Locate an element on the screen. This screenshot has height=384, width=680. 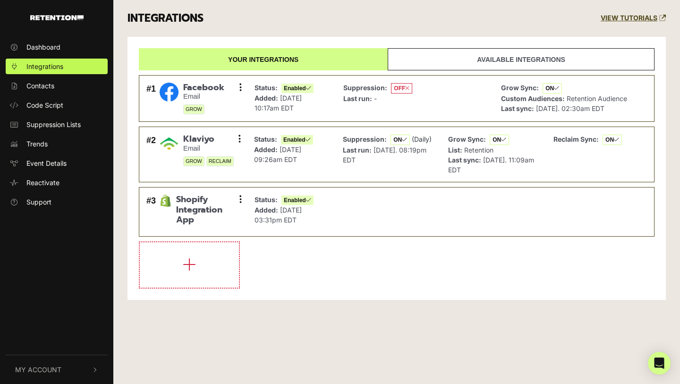
span: Code Script is located at coordinates (45, 105).